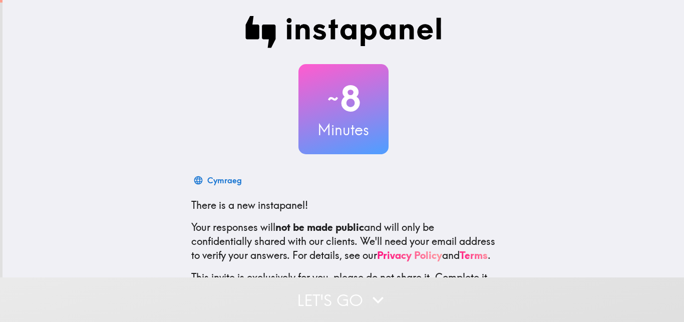  Describe the element at coordinates (320, 227) in the screenshot. I see `b: not be made public` at that location.